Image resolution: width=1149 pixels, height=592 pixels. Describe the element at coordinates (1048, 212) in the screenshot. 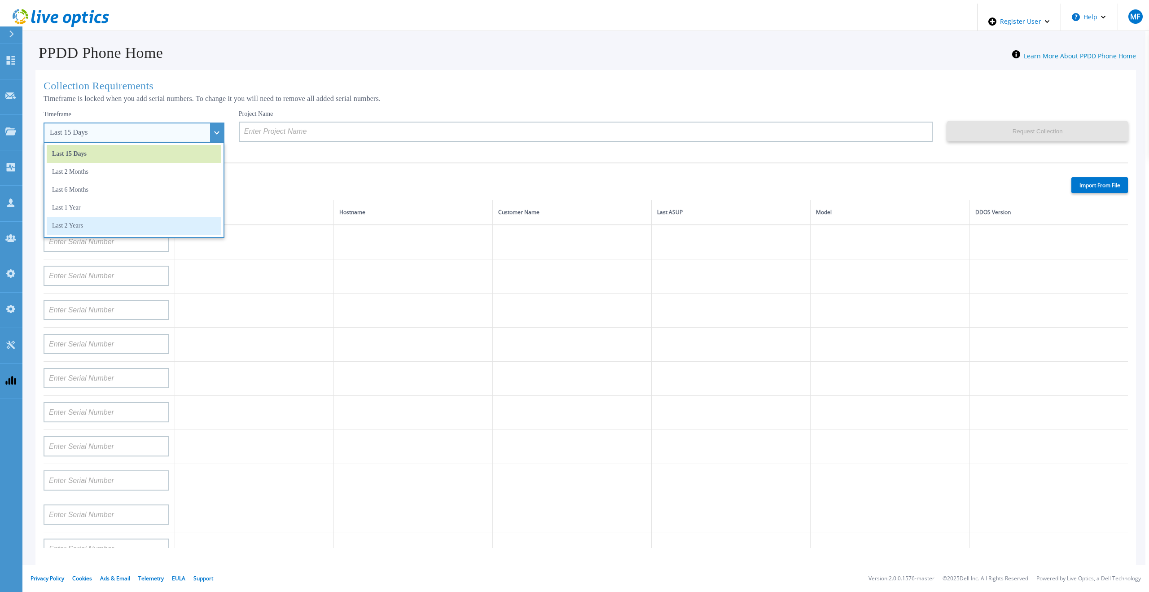

I see `th: DDOS Version` at that location.